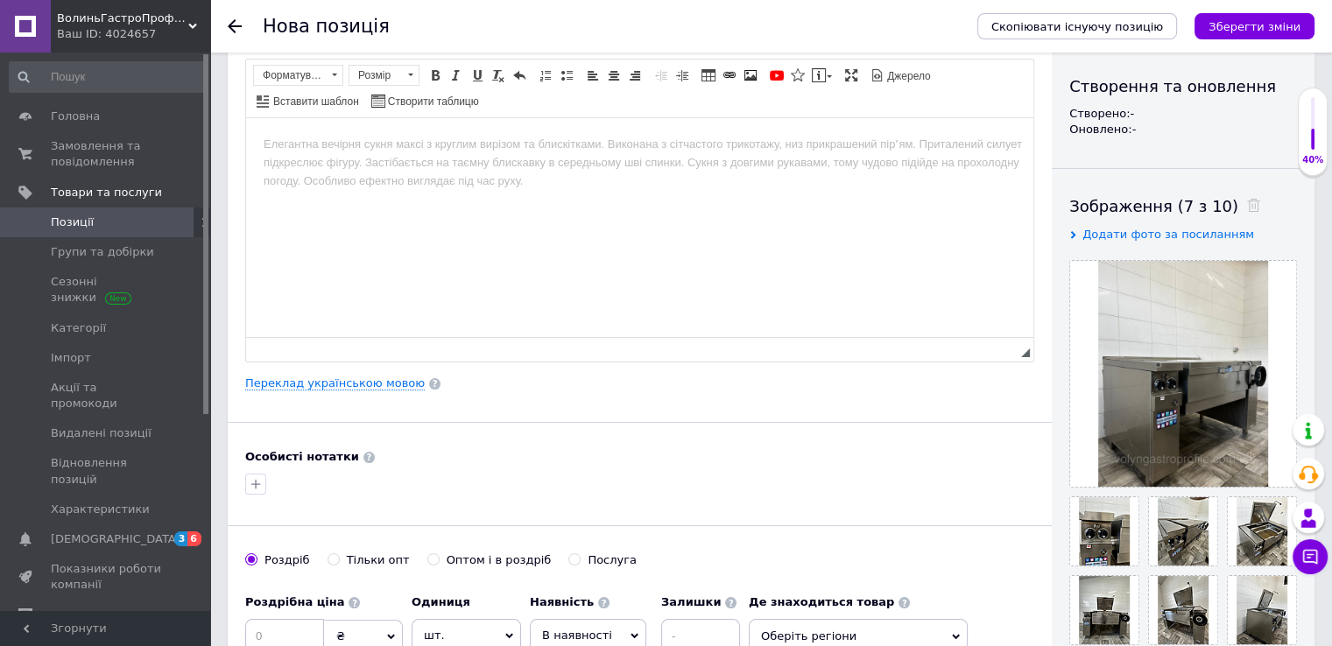 The width and height of the screenshot is (1332, 646). I want to click on a: Курсив (Ctrl+I), so click(456, 75).